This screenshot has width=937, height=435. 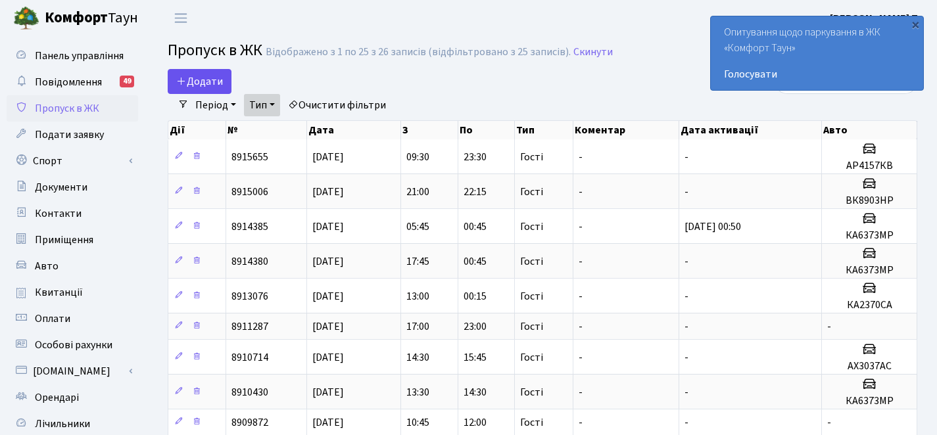 I want to click on b: Комфорт, so click(x=76, y=18).